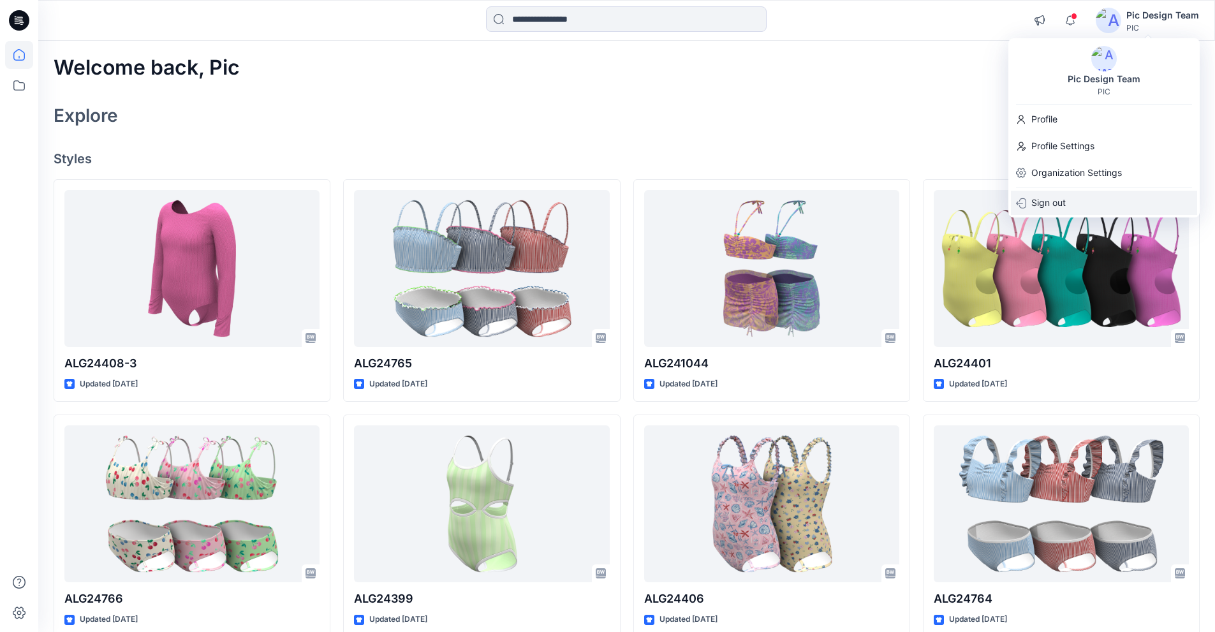 Image resolution: width=1215 pixels, height=632 pixels. What do you see at coordinates (1104, 173) in the screenshot?
I see `a: Organization Settings` at bounding box center [1104, 173].